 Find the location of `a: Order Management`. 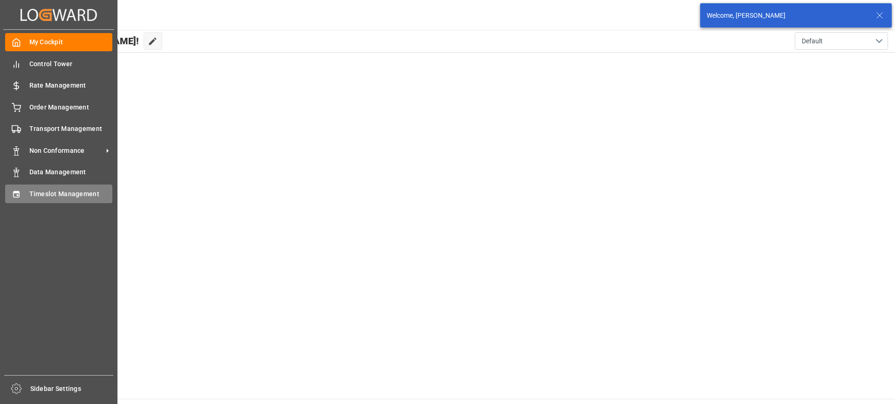

a: Order Management is located at coordinates (59, 107).